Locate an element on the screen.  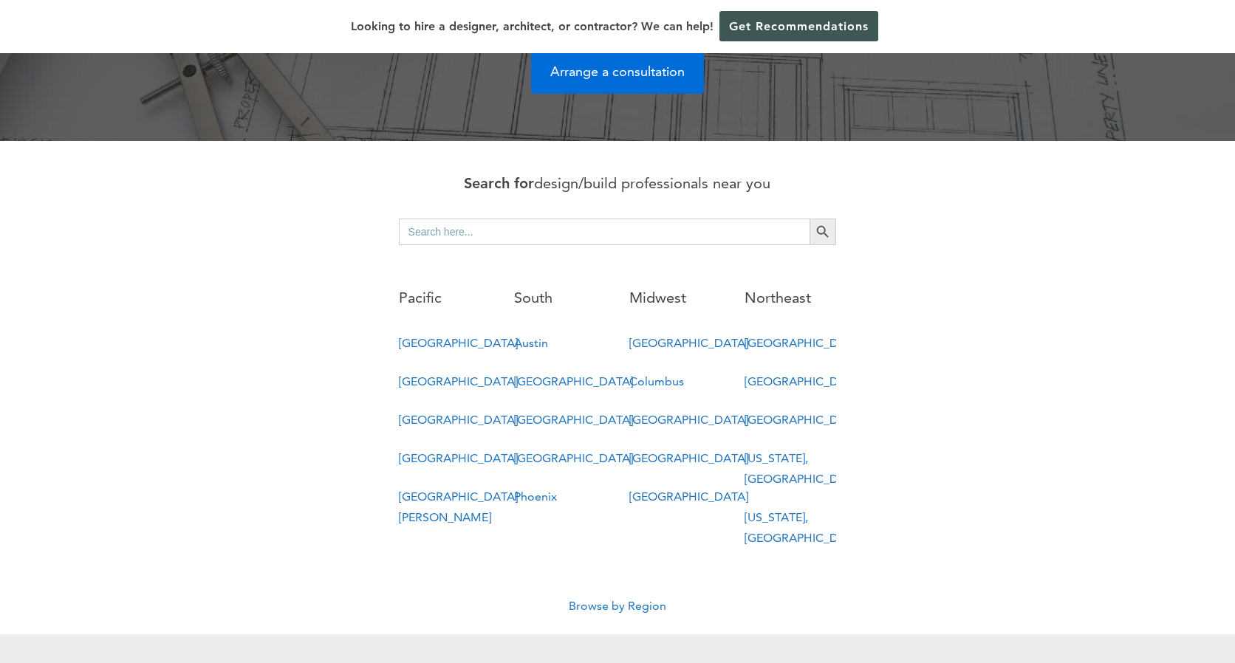
svg: Search is located at coordinates (823, 232).